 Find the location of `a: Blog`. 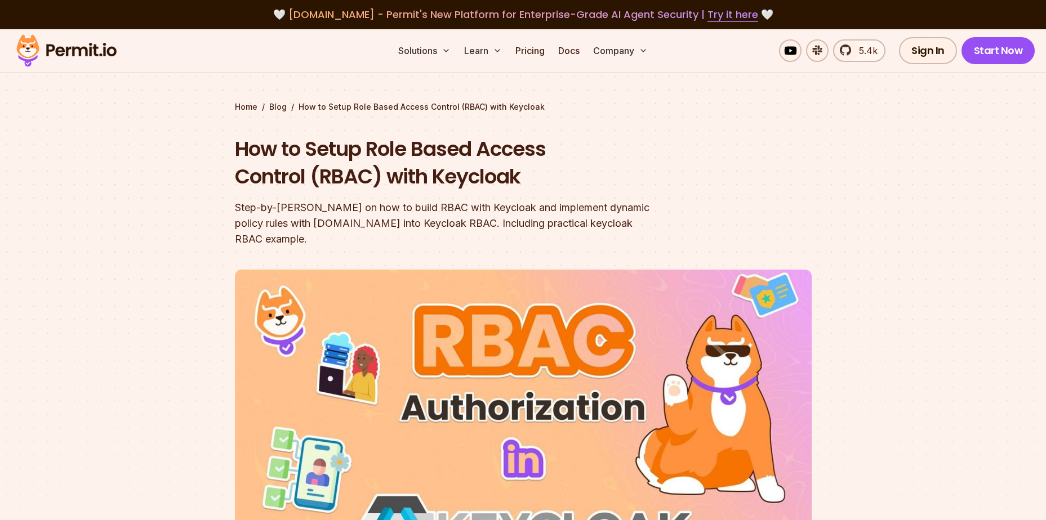

a: Blog is located at coordinates (278, 107).